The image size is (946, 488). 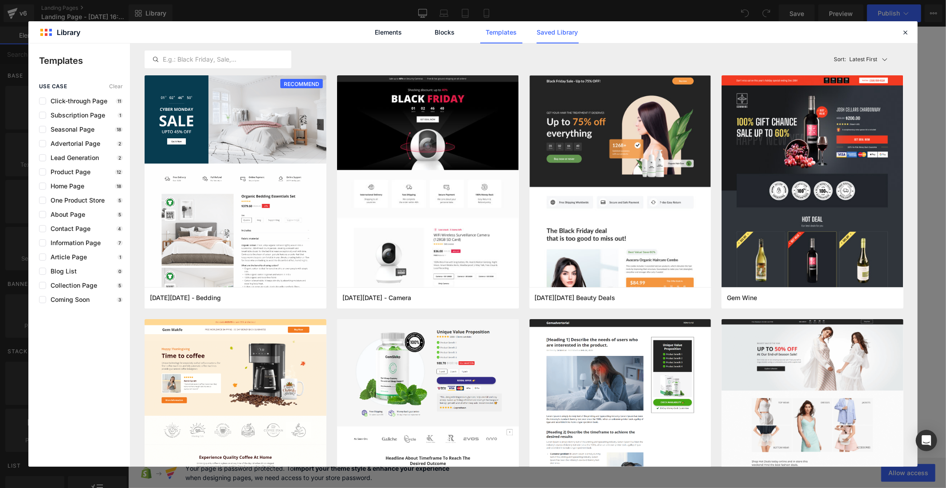 I want to click on p: 3, so click(x=120, y=300).